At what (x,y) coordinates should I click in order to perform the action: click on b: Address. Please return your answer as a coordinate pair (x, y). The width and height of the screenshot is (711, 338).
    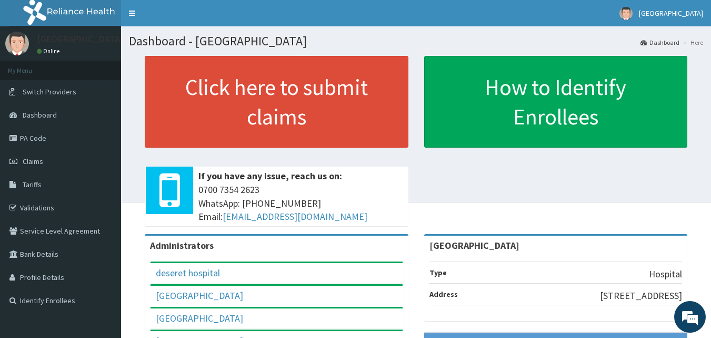
    Looking at the image, I should click on (444, 294).